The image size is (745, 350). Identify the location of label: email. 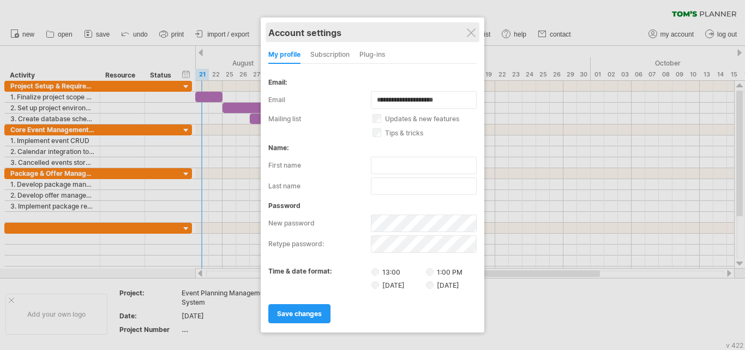
(320, 100).